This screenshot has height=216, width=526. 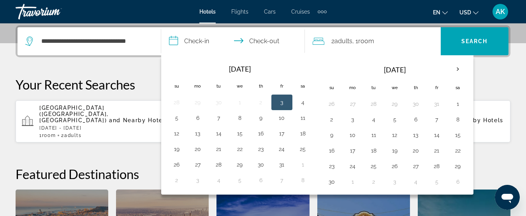 I want to click on span: AK, so click(x=500, y=12).